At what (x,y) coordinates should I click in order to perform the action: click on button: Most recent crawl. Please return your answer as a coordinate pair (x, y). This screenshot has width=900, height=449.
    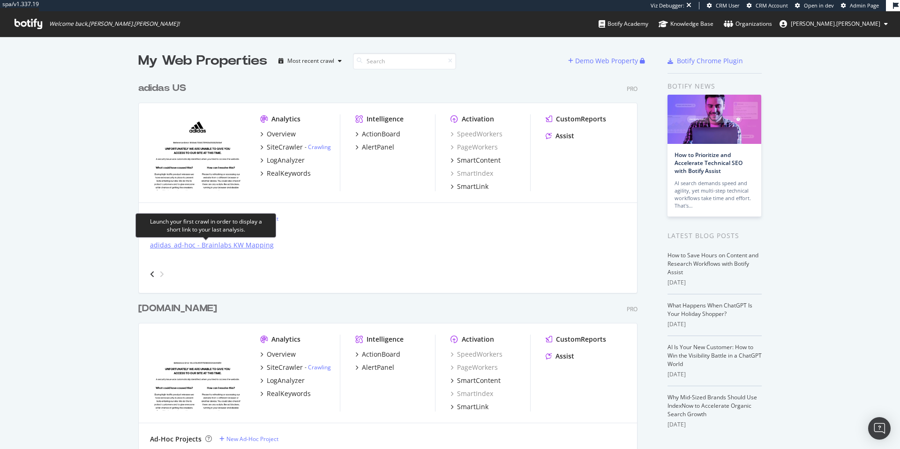
    Looking at the image, I should click on (310, 61).